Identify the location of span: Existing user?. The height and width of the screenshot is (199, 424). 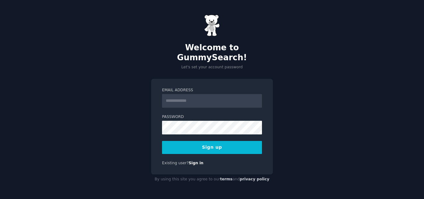
(175, 163).